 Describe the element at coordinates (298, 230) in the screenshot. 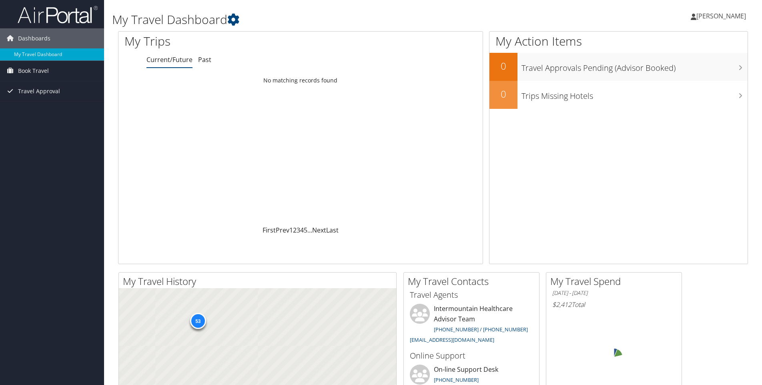

I see `a: 3` at that location.